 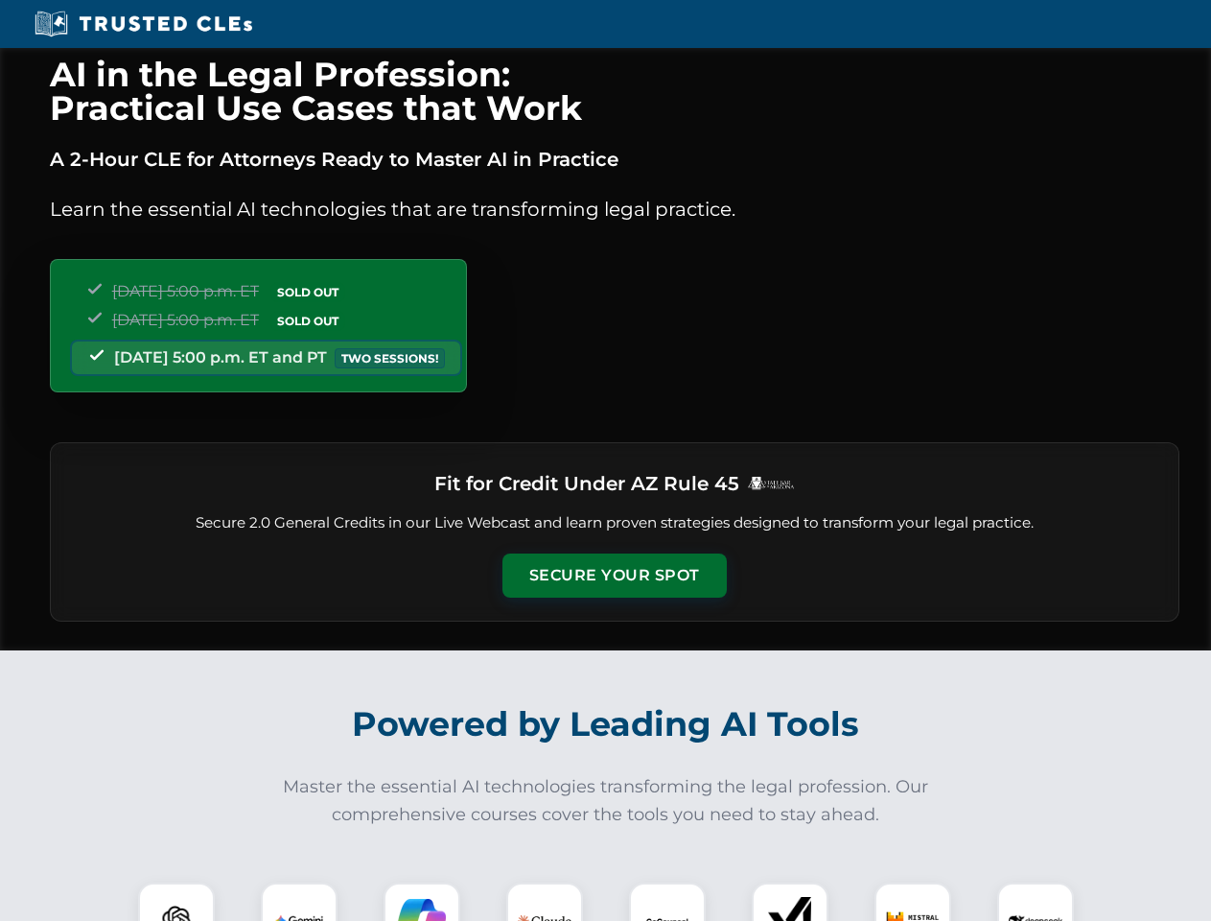 I want to click on h3: Fit for Credit Under AZ Rule 45, so click(x=587, y=483).